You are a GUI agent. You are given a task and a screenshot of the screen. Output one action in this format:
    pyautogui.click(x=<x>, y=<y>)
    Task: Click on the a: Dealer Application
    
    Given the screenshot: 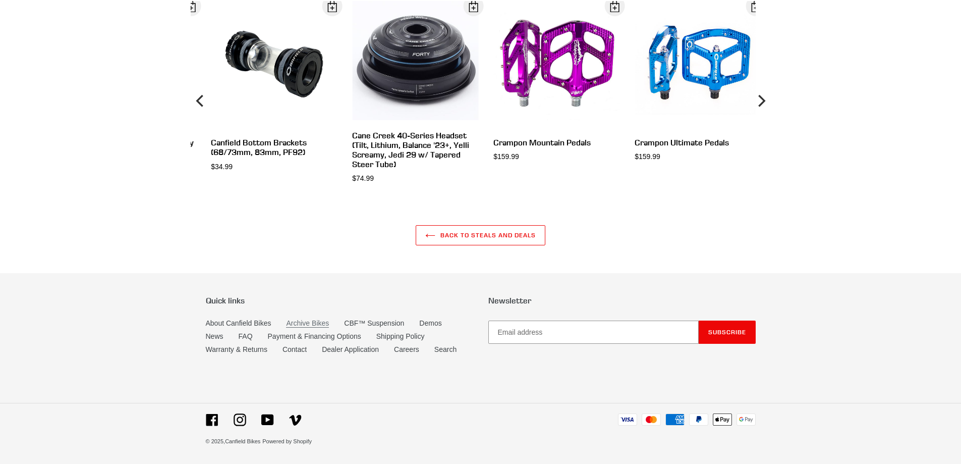 What is the action you would take?
    pyautogui.click(x=350, y=349)
    